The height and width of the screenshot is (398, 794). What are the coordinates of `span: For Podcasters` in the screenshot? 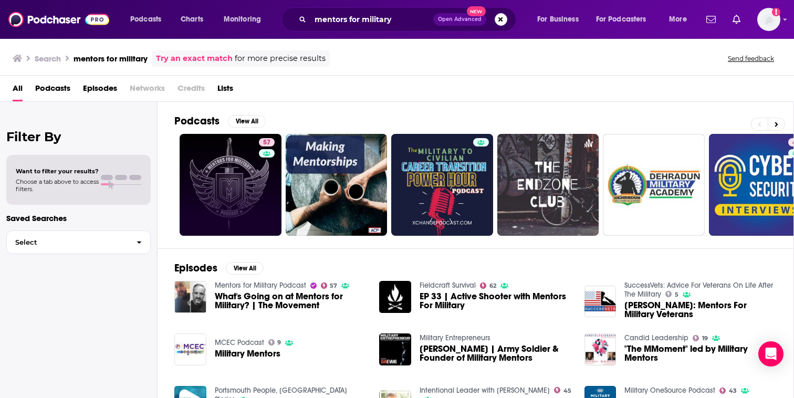 It's located at (621, 19).